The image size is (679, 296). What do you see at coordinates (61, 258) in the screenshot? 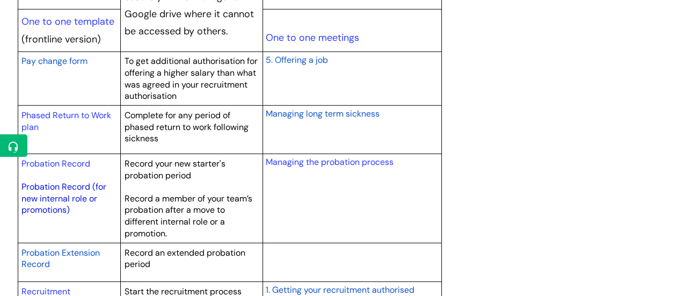
I see `a: Probation Extension Record` at bounding box center [61, 258].